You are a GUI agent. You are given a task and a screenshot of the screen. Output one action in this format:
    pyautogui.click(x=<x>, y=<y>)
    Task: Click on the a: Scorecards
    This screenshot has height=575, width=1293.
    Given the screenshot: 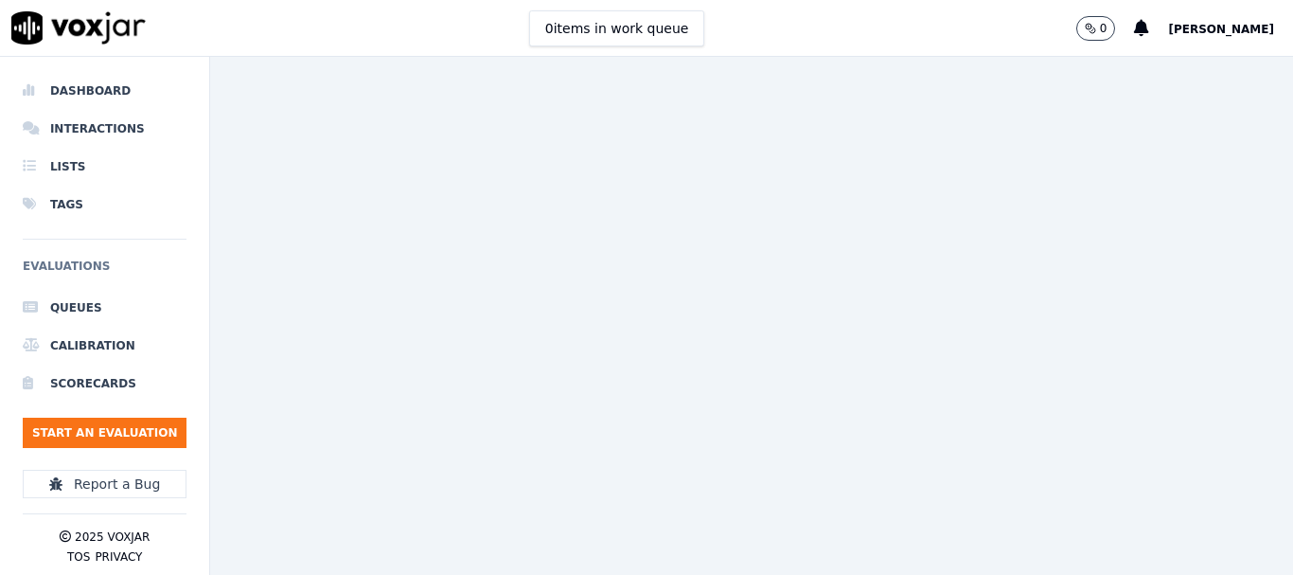 What is the action you would take?
    pyautogui.click(x=104, y=383)
    